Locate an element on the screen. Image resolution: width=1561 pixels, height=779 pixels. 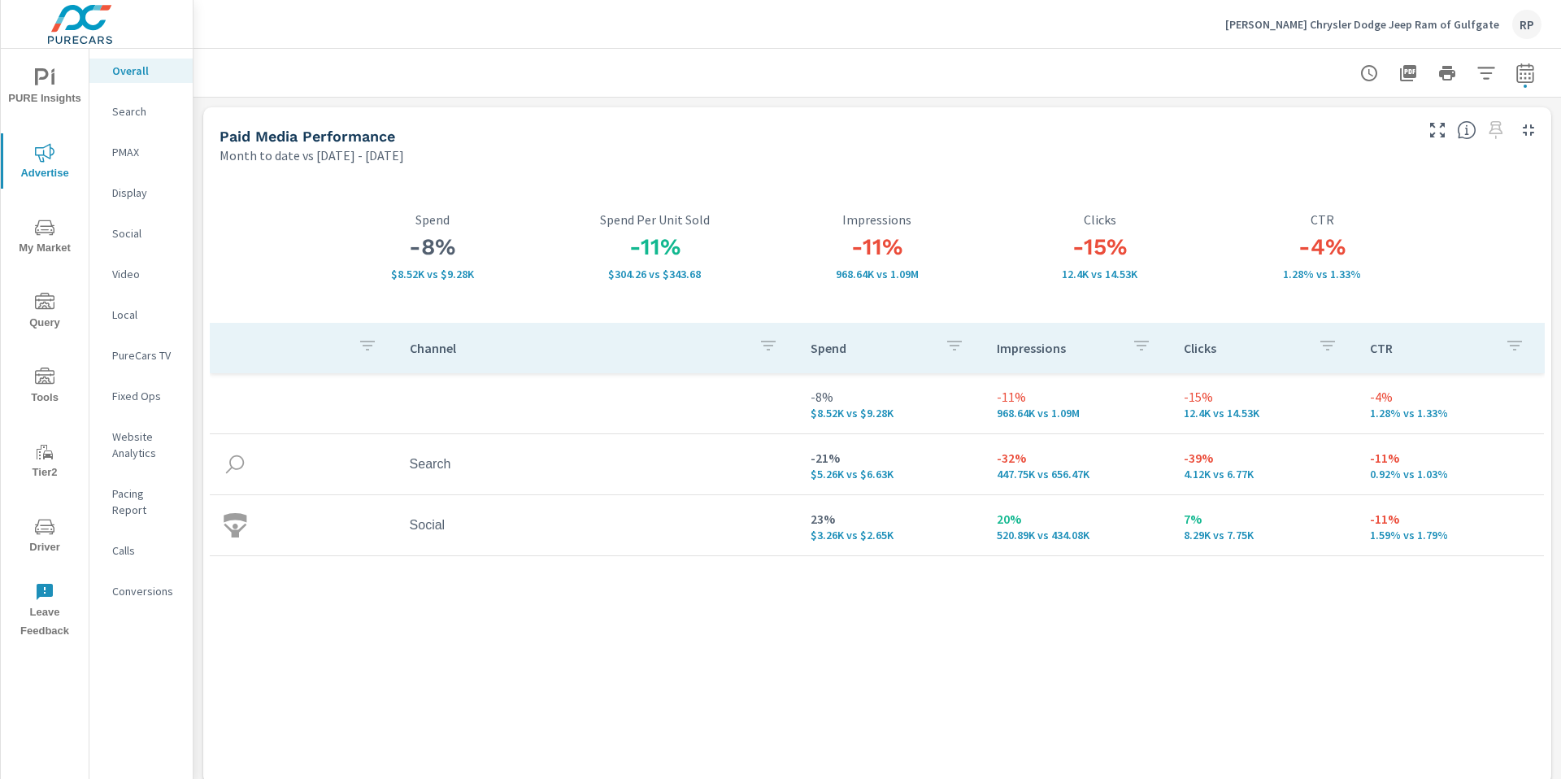
div: Social is located at coordinates (141, 233).